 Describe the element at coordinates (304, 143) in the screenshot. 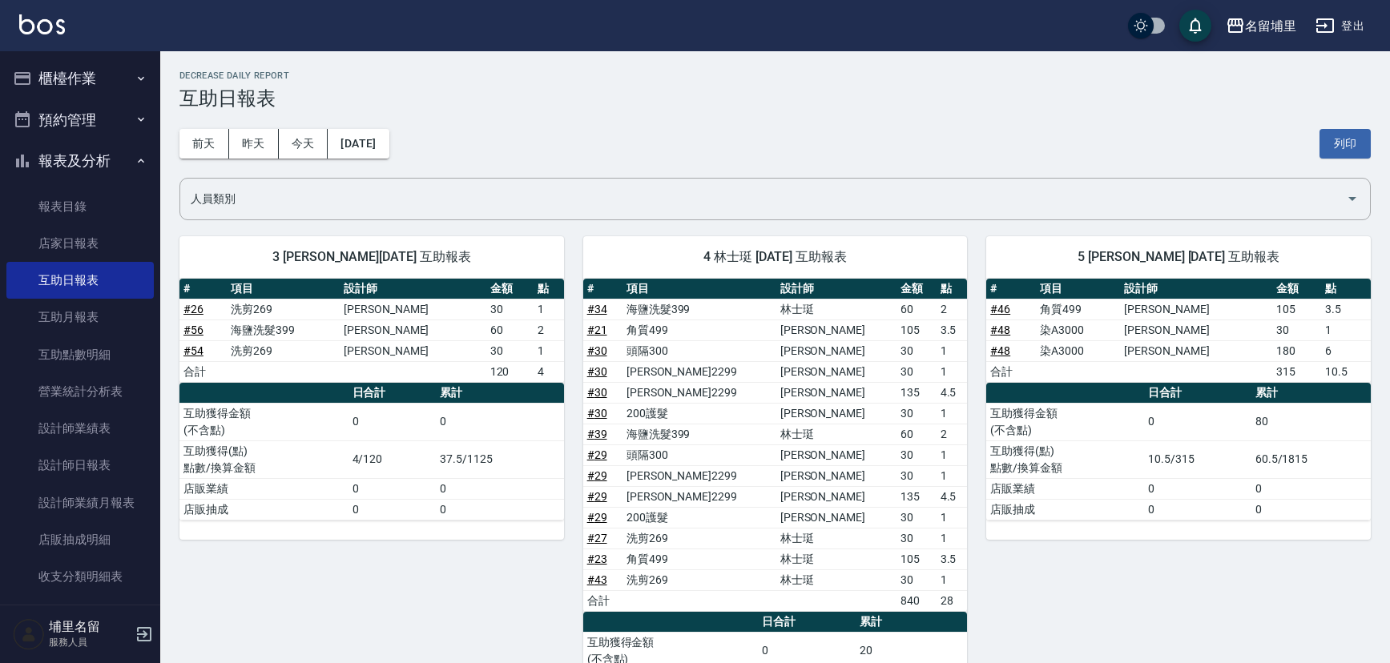

I see `button: 今天` at that location.